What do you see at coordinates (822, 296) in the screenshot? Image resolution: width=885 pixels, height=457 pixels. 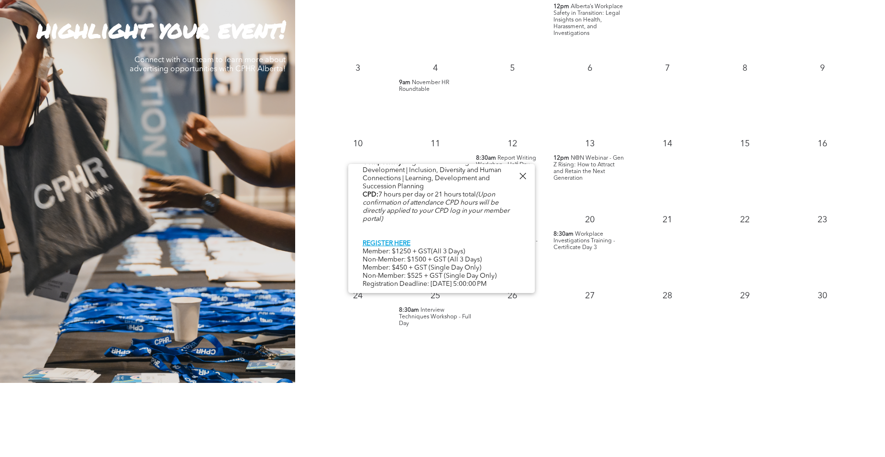 I see `p: 30` at bounding box center [822, 296].